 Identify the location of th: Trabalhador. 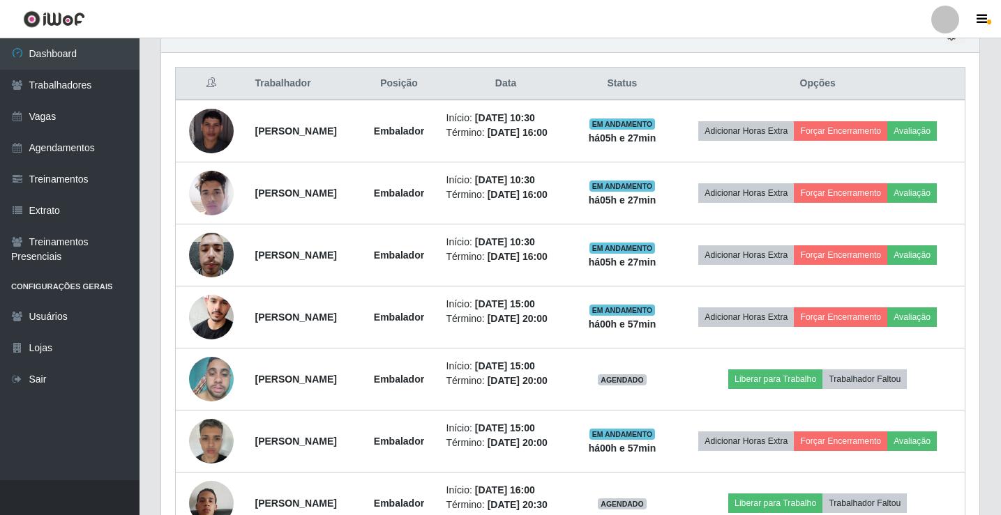
(303, 84).